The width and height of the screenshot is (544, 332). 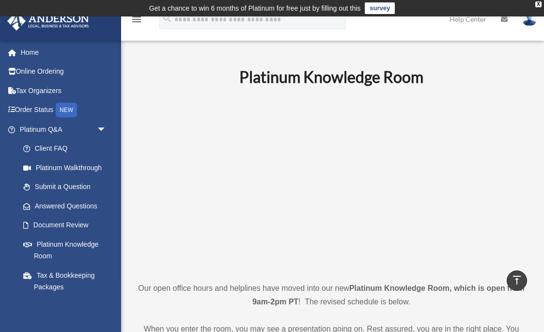 What do you see at coordinates (67, 281) in the screenshot?
I see `a: Tax & Bookkeeping Packages` at bounding box center [67, 281].